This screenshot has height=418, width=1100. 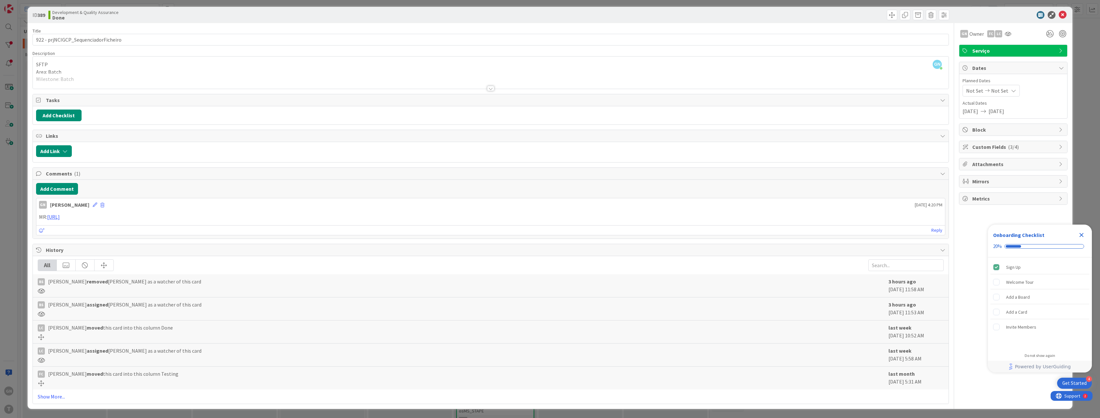 What do you see at coordinates (902, 374) in the screenshot?
I see `b: last month` at bounding box center [902, 374].